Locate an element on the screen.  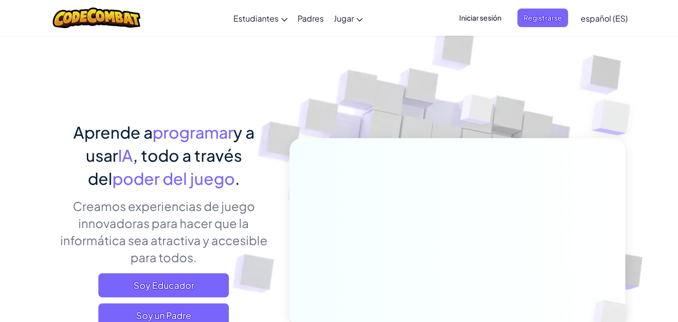
span: , todo a través del is located at coordinates (165, 167).